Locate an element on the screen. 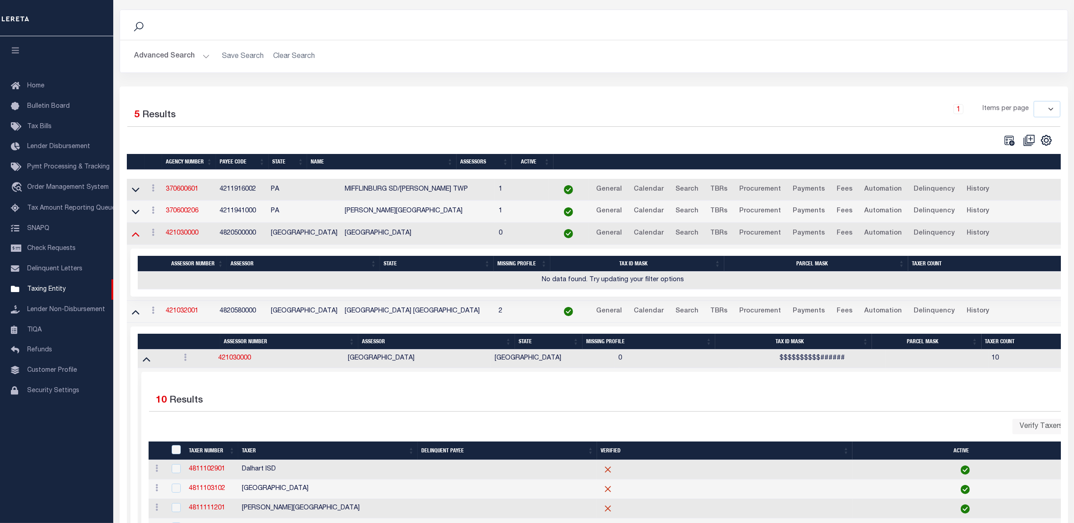  th: Name: activate to sort column ascending is located at coordinates (382, 162).